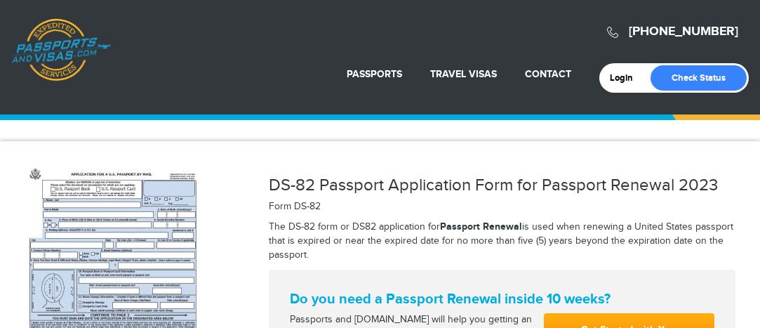 The image size is (760, 328). What do you see at coordinates (626, 78) in the screenshot?
I see `a: Login` at bounding box center [626, 78].